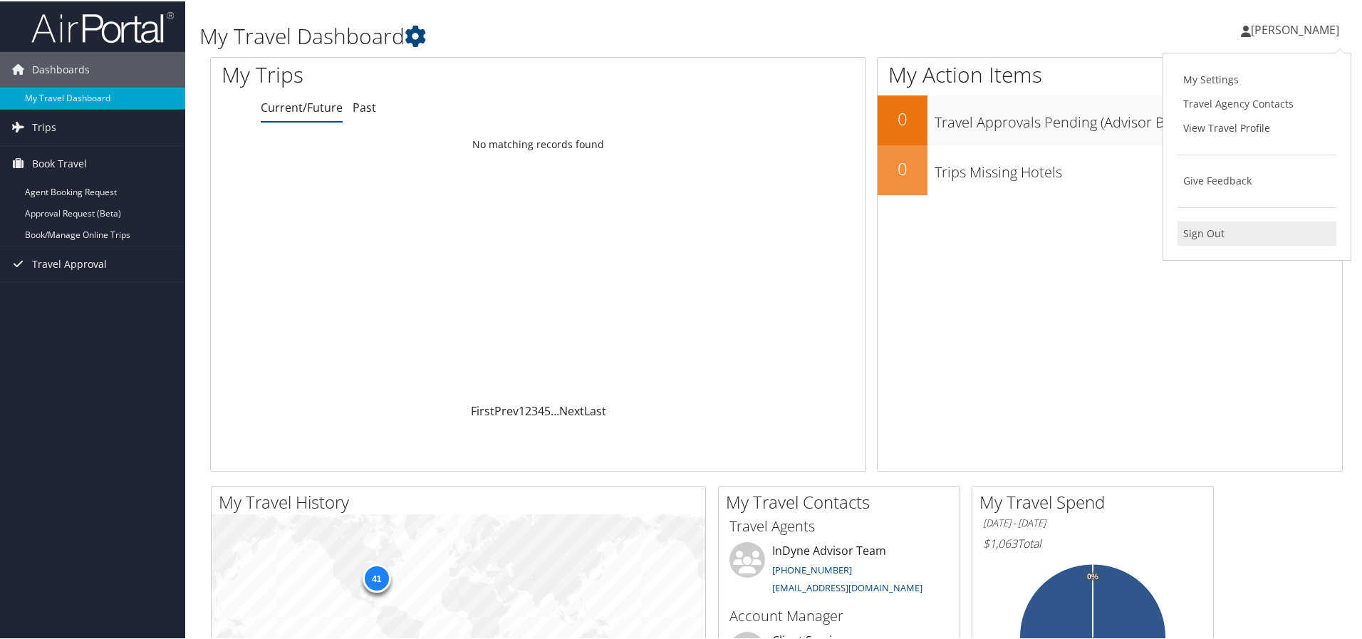 The image size is (1362, 639). I want to click on h3: Trips Missing Hotels, so click(1139, 167).